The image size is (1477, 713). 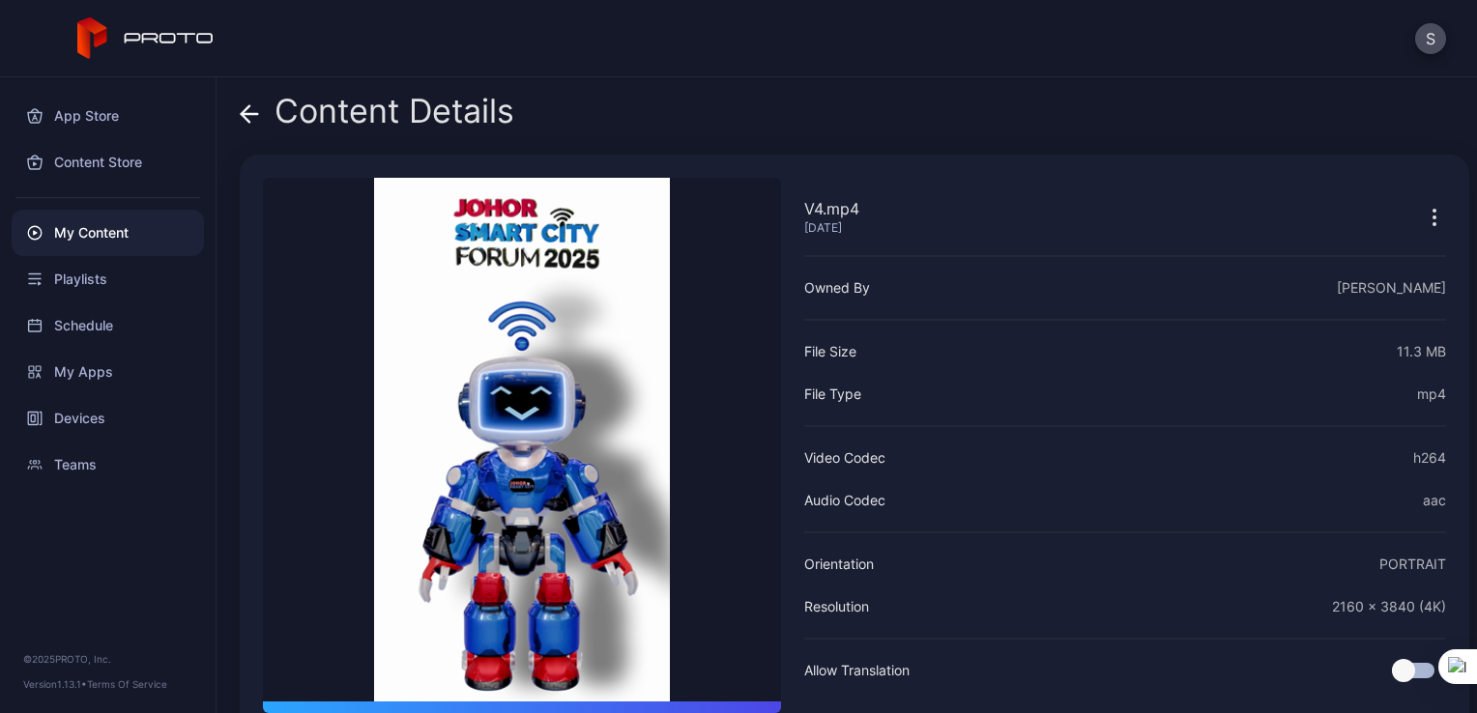 What do you see at coordinates (107, 465) in the screenshot?
I see `div: Teams` at bounding box center [107, 465].